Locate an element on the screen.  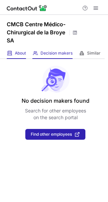
p: Search for other employees on the search portal is located at coordinates (55, 114).